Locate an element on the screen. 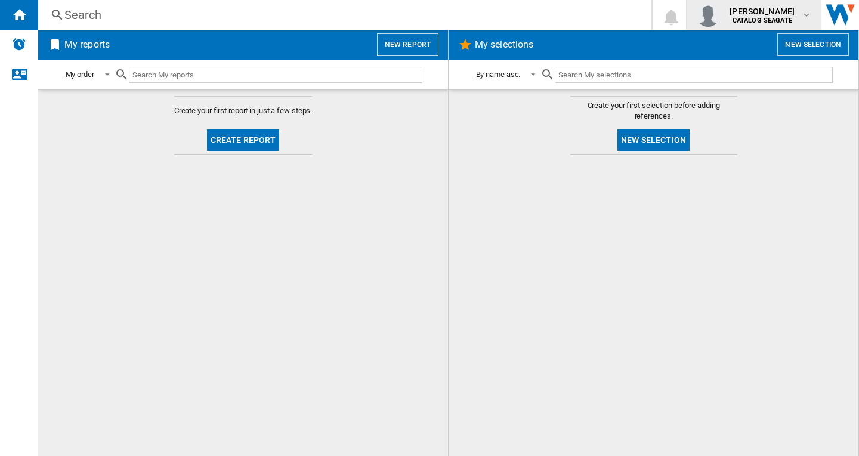 This screenshot has height=456, width=859. img: profile.jpg is located at coordinates (708, 15).